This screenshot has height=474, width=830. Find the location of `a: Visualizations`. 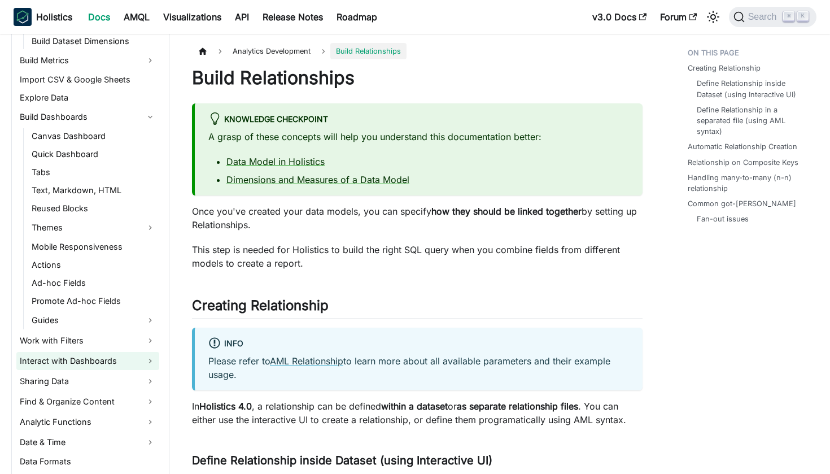

a: Visualizations is located at coordinates (192, 17).